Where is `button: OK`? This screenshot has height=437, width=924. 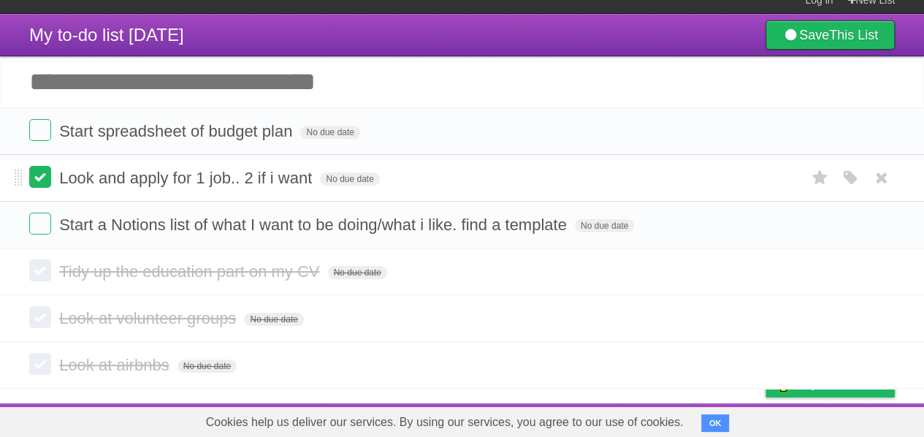 button: OK is located at coordinates (715, 423).